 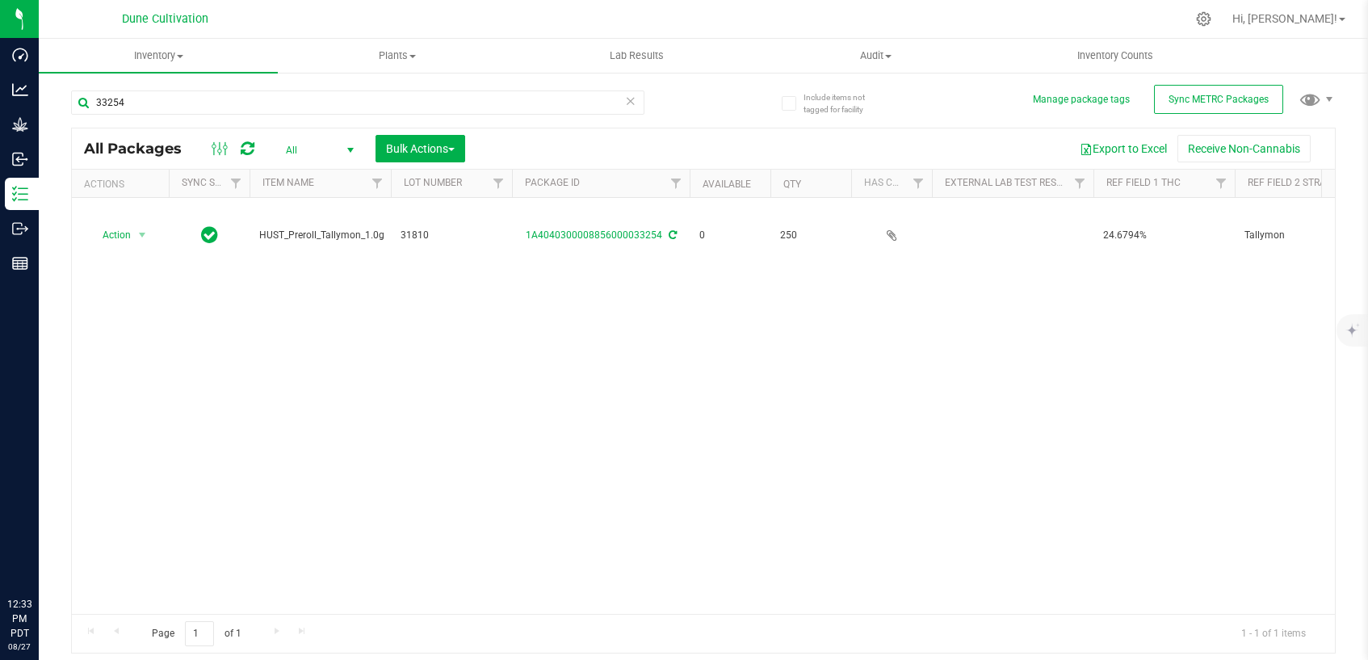 What do you see at coordinates (420, 149) in the screenshot?
I see `span: Bulk Actions` at bounding box center [420, 149].